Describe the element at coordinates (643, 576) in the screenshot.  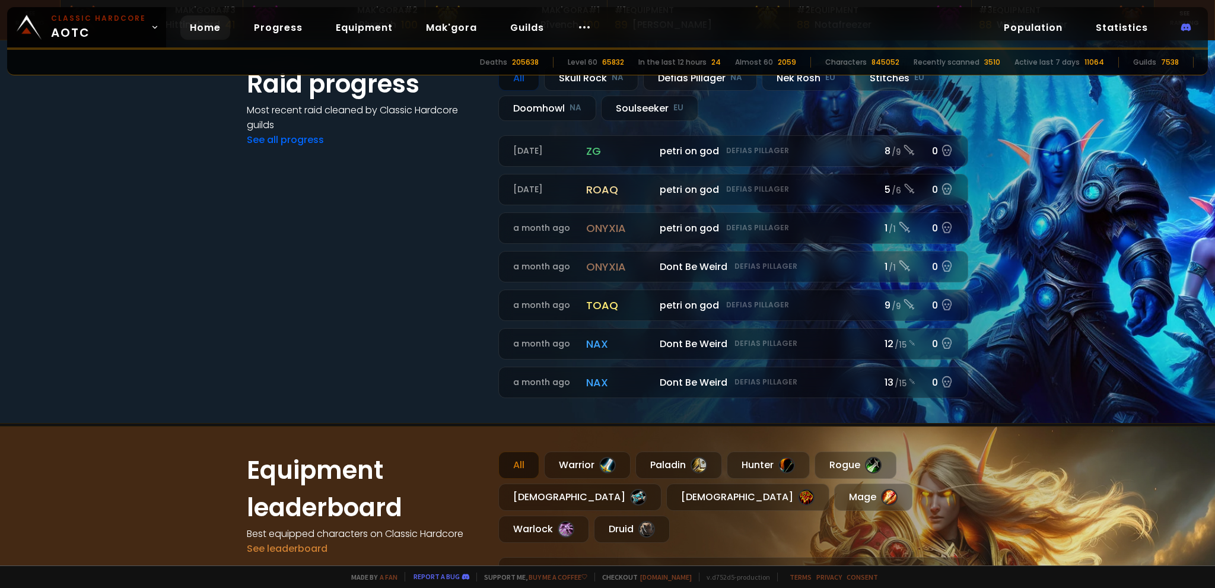
I see `span: Checkout` at that location.